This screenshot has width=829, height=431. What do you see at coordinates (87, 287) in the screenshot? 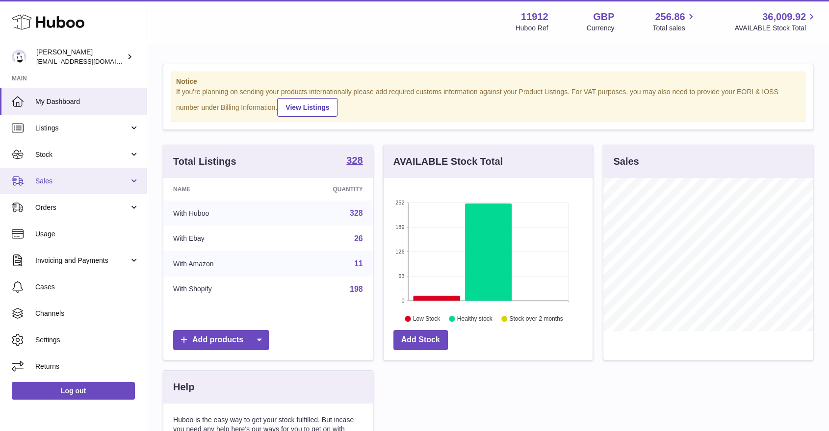
I see `span: Cases` at bounding box center [87, 287].